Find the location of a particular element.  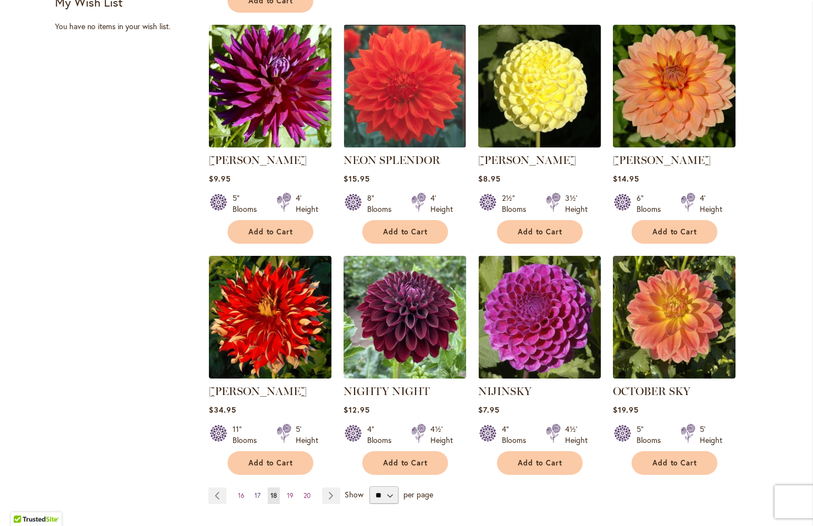

img: October Sky is located at coordinates (674, 317).